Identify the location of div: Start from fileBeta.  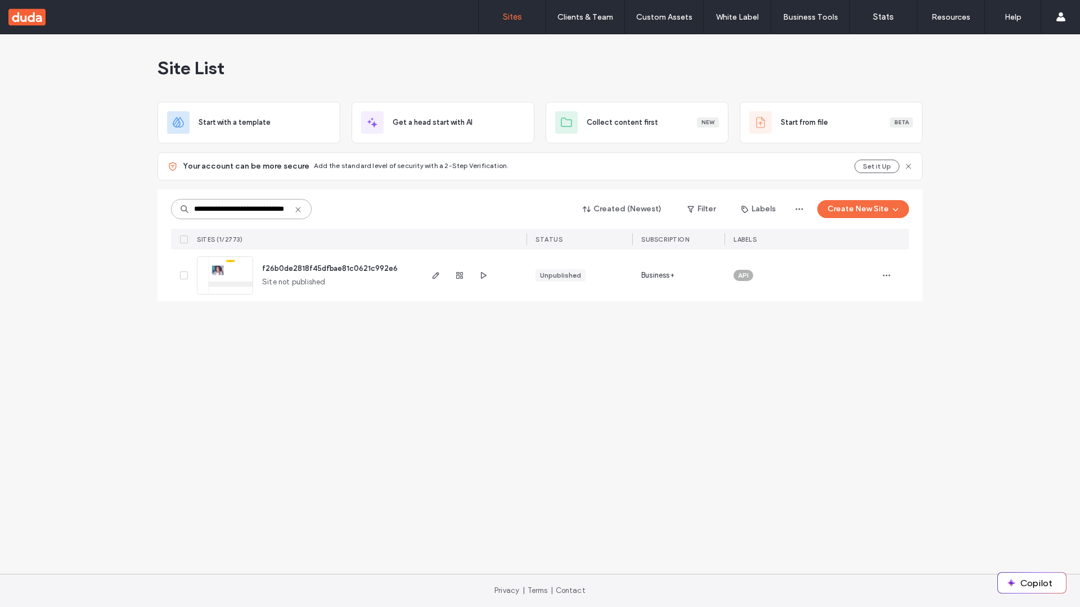
(831, 123).